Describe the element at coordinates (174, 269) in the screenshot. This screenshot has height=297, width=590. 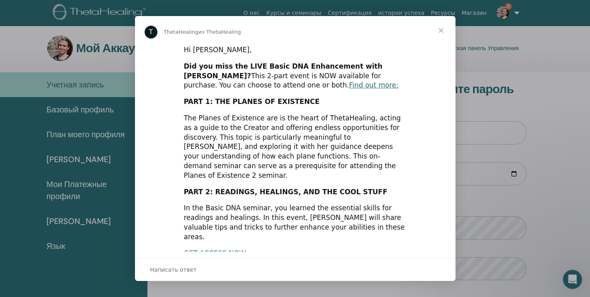
I see `span: Написать ответ` at that location.